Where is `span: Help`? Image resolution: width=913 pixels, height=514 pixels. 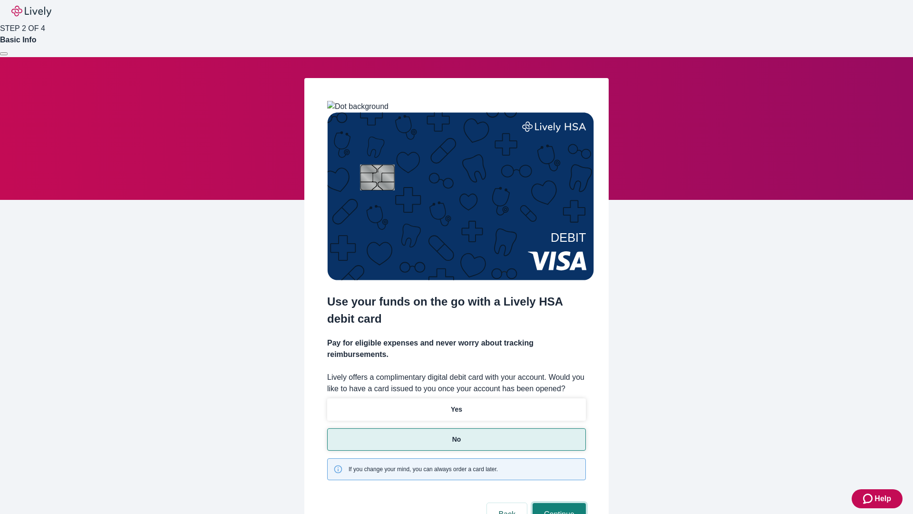
span: Help is located at coordinates (883, 498).